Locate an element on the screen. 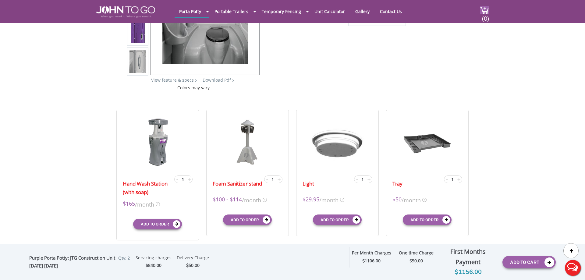 The width and height of the screenshot is (585, 280). div: First Months Payment is located at coordinates (468, 257).